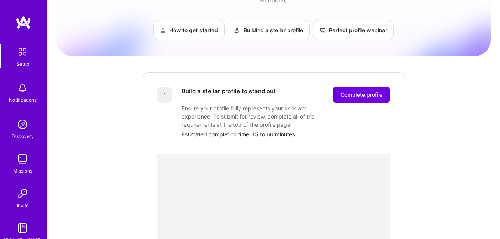  What do you see at coordinates (268, 30) in the screenshot?
I see `a: Building a stellar profile` at bounding box center [268, 30].